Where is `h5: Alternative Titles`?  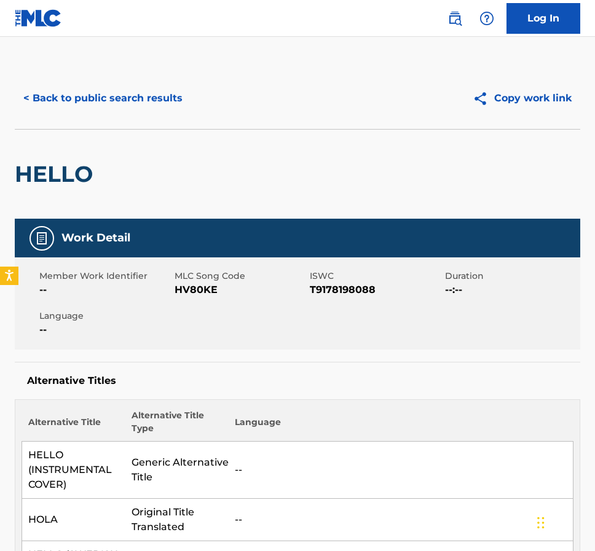
h5: Alternative Titles is located at coordinates (297, 381).